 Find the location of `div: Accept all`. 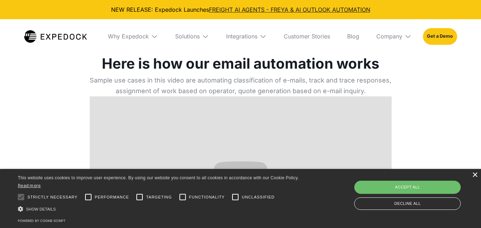

div: Accept all is located at coordinates (407, 187).